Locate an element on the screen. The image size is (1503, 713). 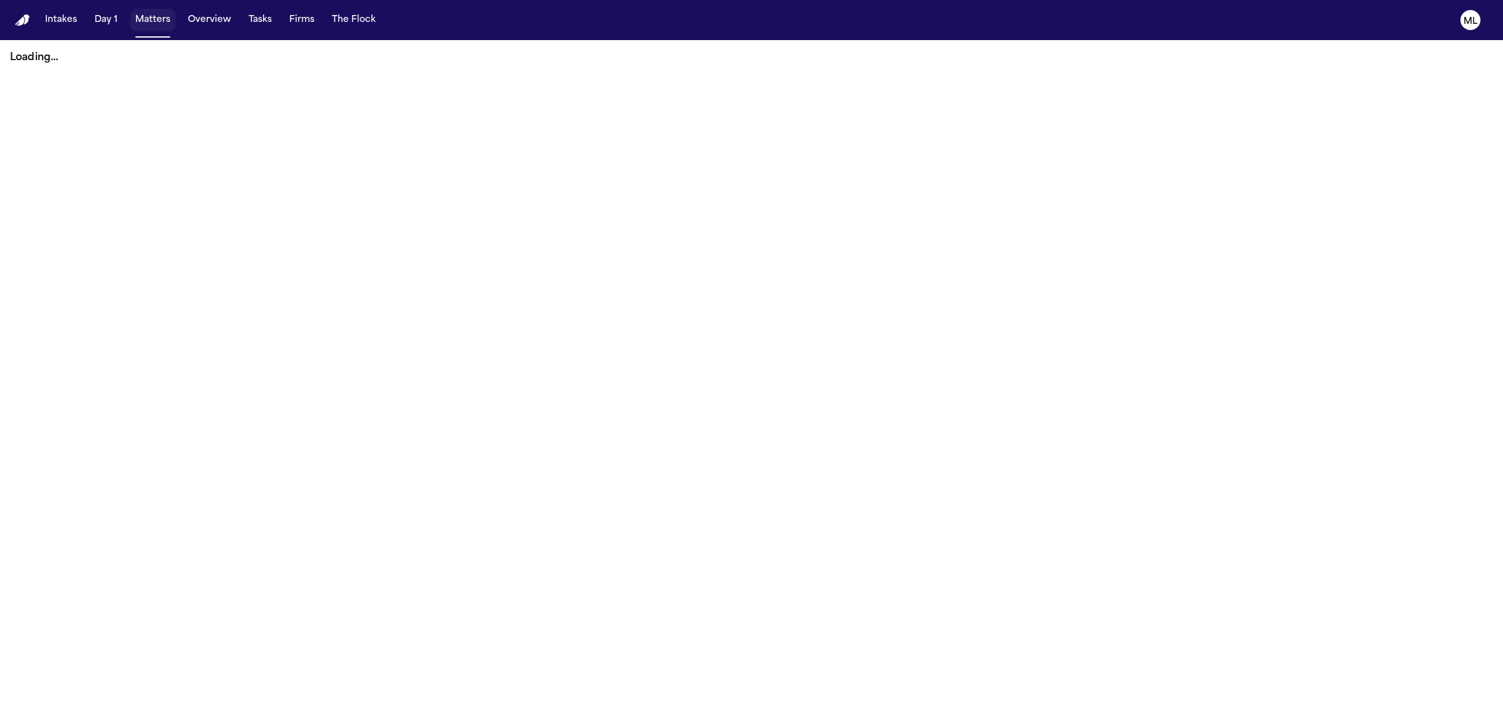
button: Matters is located at coordinates (153, 20).